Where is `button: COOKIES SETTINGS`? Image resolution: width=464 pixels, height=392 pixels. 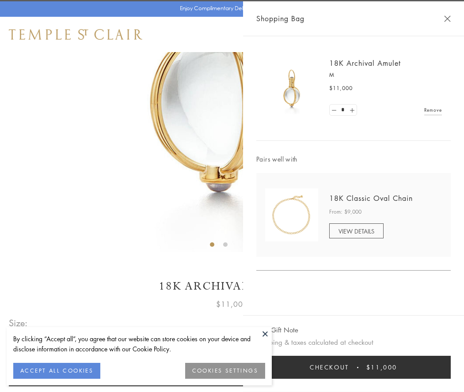
button: COOKIES SETTINGS is located at coordinates (225, 371).